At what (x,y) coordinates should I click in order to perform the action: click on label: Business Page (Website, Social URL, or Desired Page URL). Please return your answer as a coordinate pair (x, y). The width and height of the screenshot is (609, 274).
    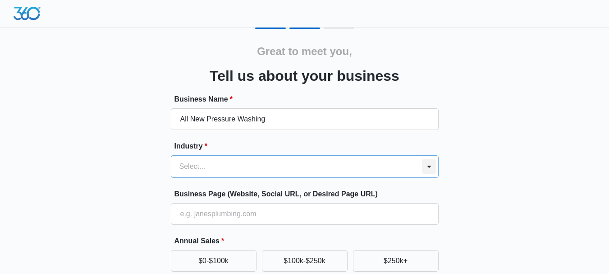
    Looking at the image, I should click on (308, 194).